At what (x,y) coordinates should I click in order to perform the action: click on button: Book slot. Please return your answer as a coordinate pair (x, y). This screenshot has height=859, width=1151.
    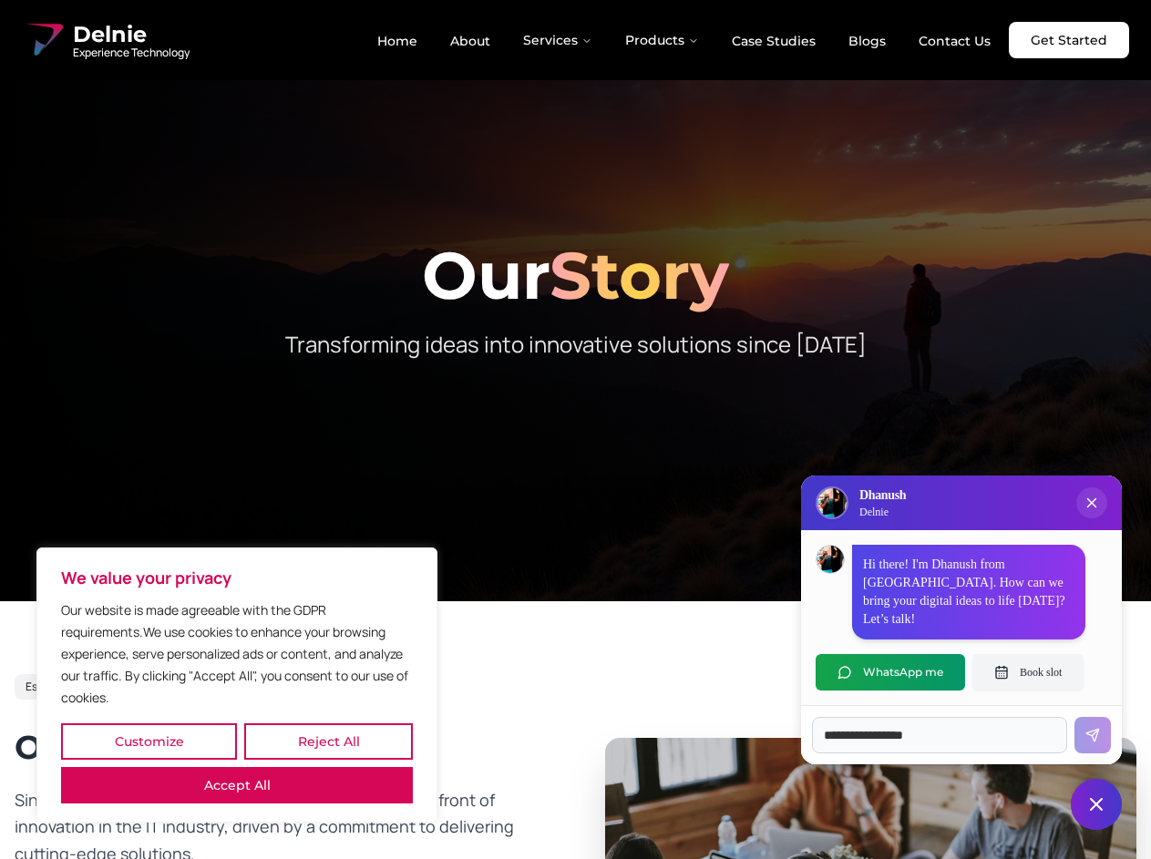
    Looking at the image, I should click on (1028, 672).